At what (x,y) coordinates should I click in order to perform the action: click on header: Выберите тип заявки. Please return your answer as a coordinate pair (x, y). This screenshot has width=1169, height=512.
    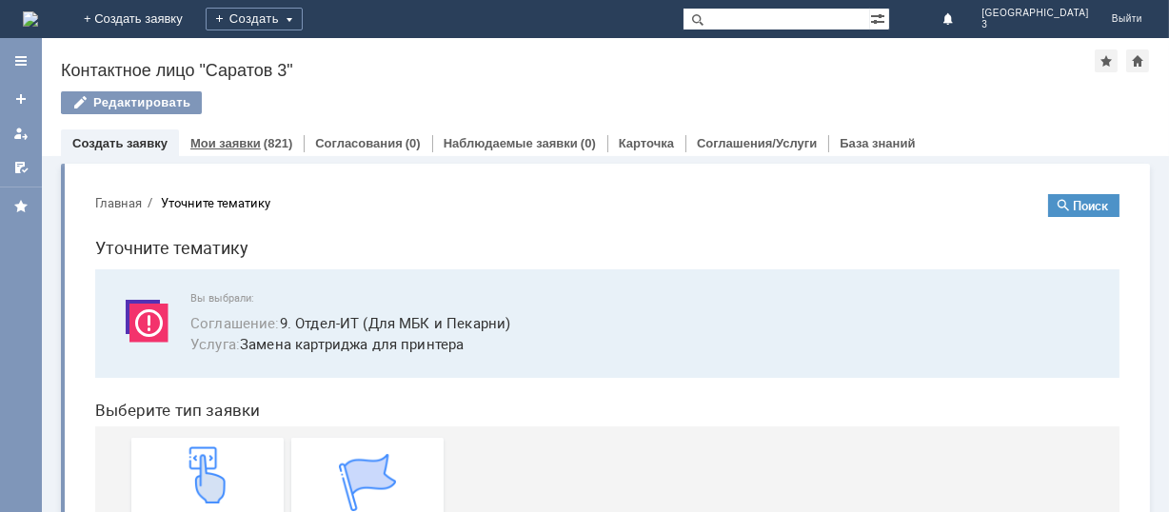
    Looking at the image, I should click on (527, 231).